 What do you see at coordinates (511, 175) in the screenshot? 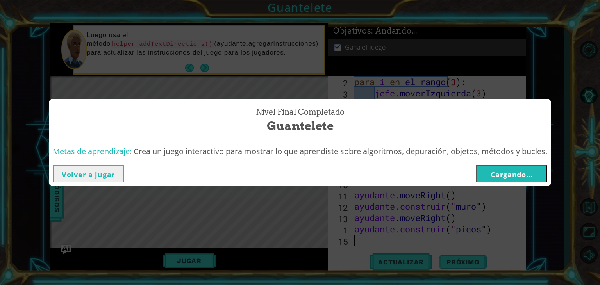
I see `font: Cargando...` at bounding box center [511, 175].